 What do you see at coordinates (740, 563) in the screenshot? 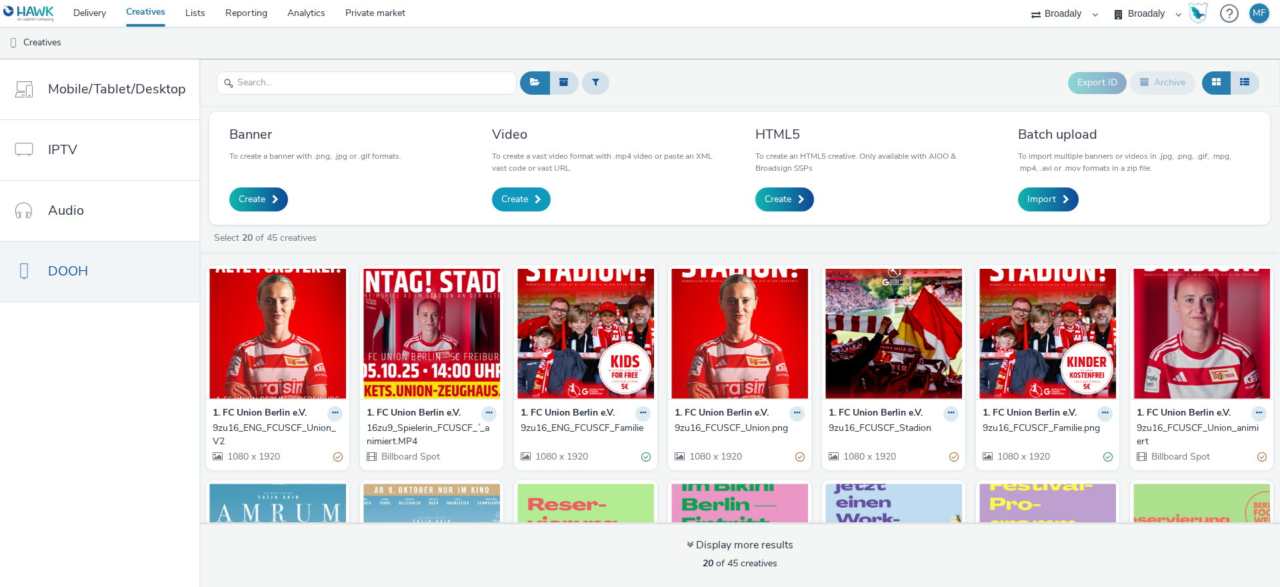
I see `span: of 45 creatives` at bounding box center [740, 563].